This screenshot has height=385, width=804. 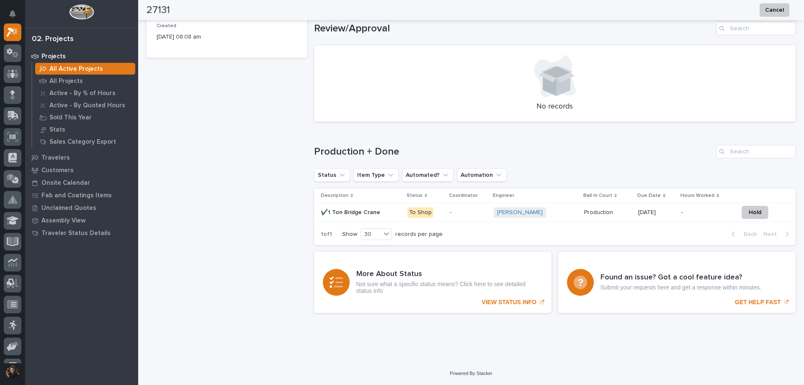 What do you see at coordinates (82, 182) in the screenshot?
I see `a: Onsite Calendar` at bounding box center [82, 182].